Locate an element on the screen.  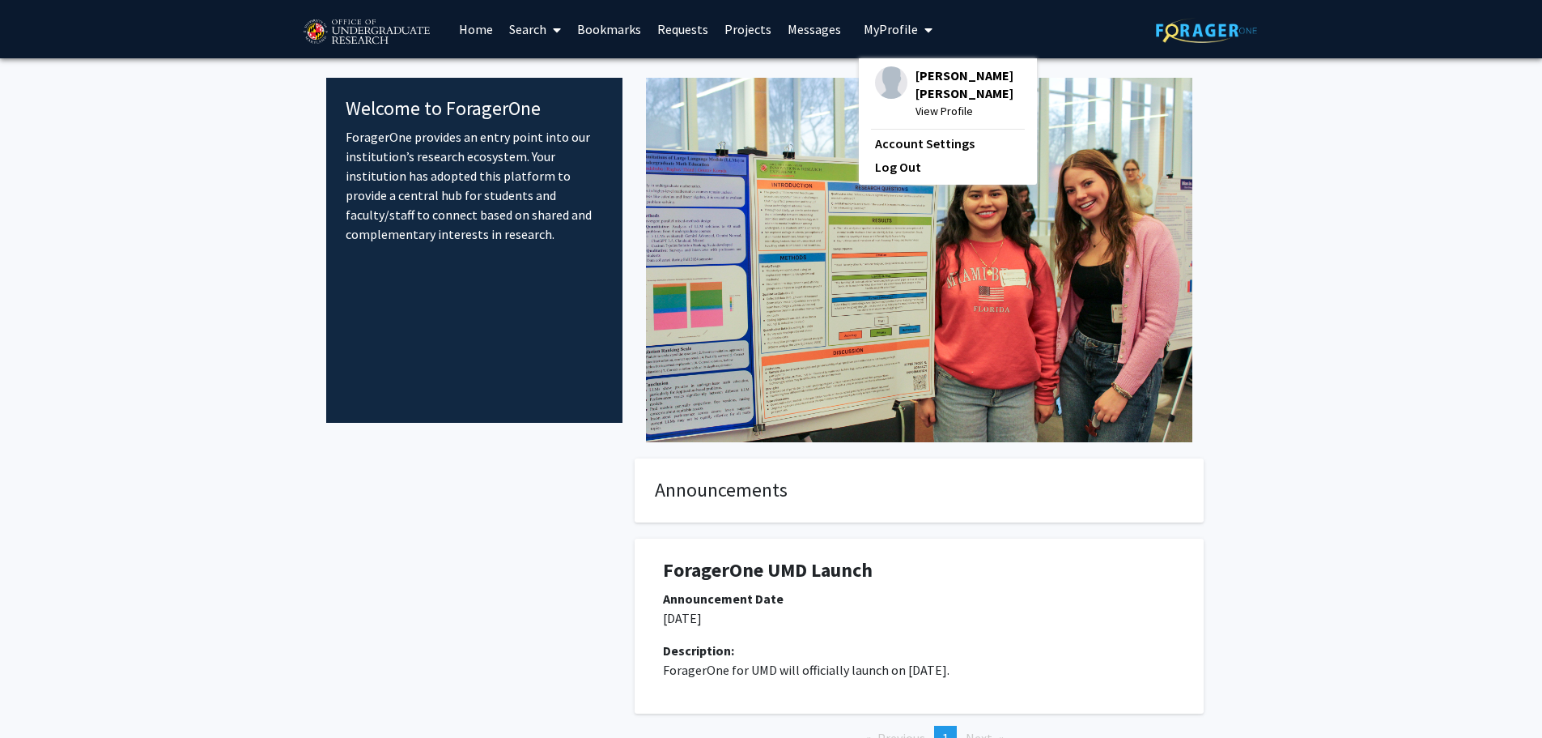
a: Requests is located at coordinates (683, 29).